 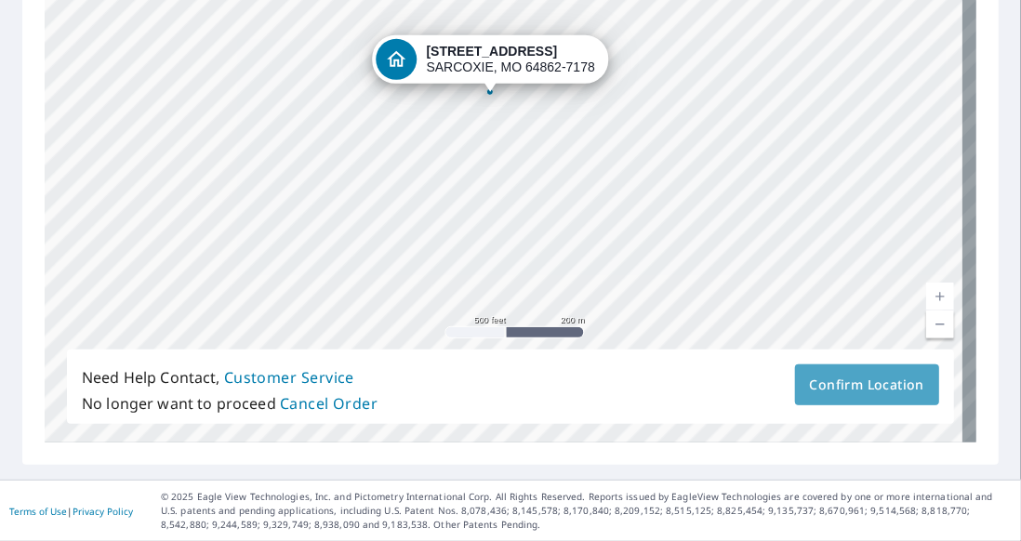 I want to click on button: Customer Service, so click(x=289, y=378).